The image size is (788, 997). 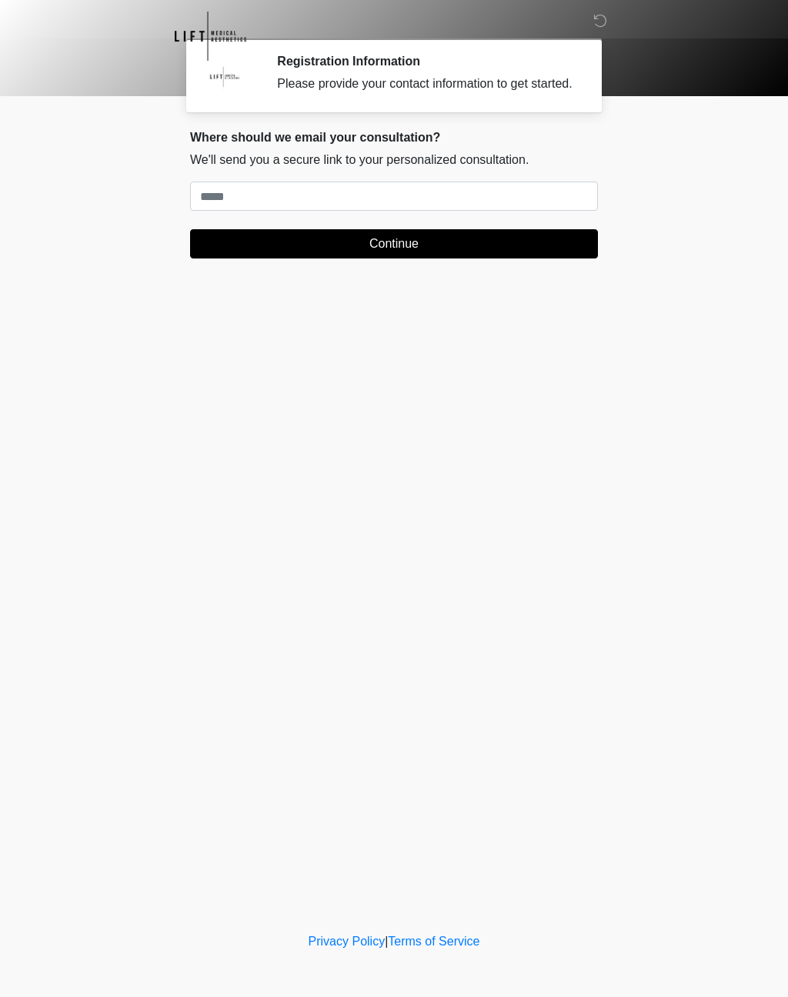 I want to click on div: Please provide your contact information to get started., so click(x=425, y=84).